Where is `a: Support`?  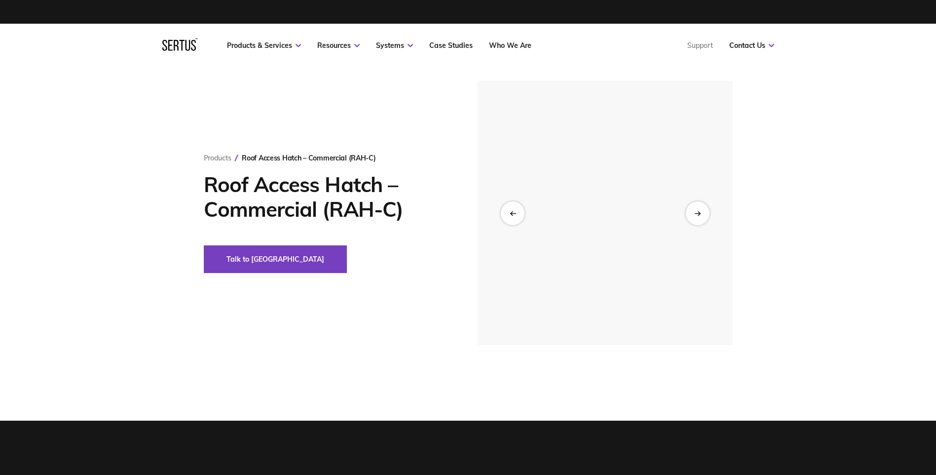
a: Support is located at coordinates (700, 45).